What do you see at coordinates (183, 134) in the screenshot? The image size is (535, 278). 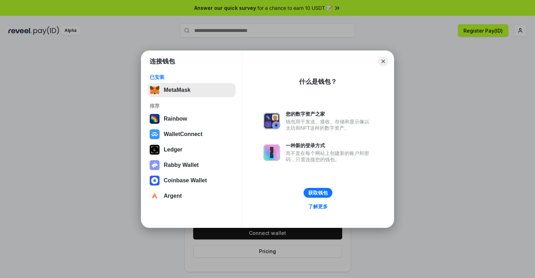 I see `div: WalletConnect` at bounding box center [183, 134].